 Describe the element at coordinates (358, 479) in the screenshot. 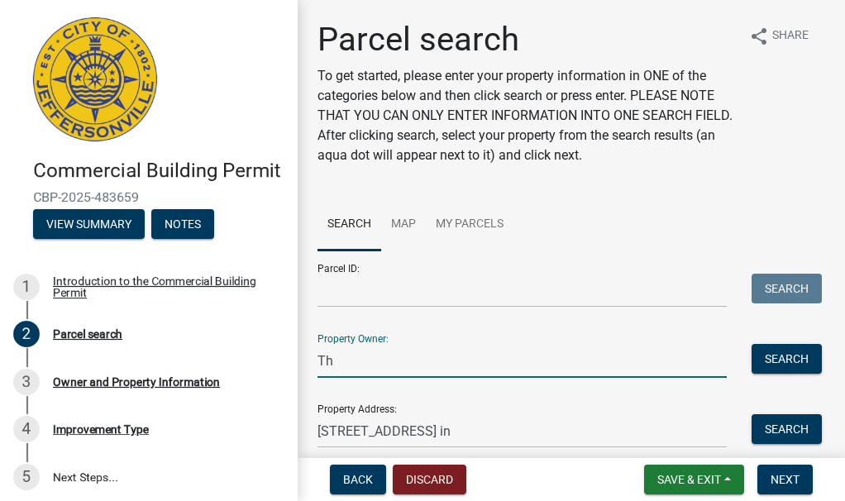

I see `span: Back` at that location.